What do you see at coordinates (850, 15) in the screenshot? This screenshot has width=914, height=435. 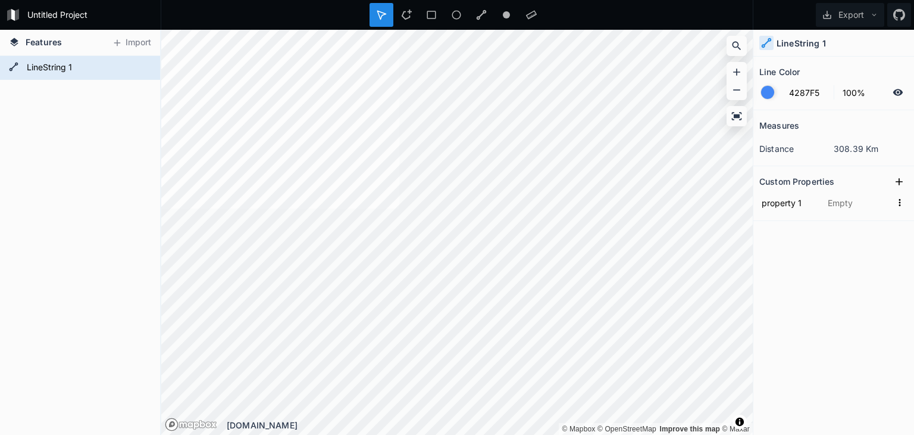 I see `button: Export` at bounding box center [850, 15].